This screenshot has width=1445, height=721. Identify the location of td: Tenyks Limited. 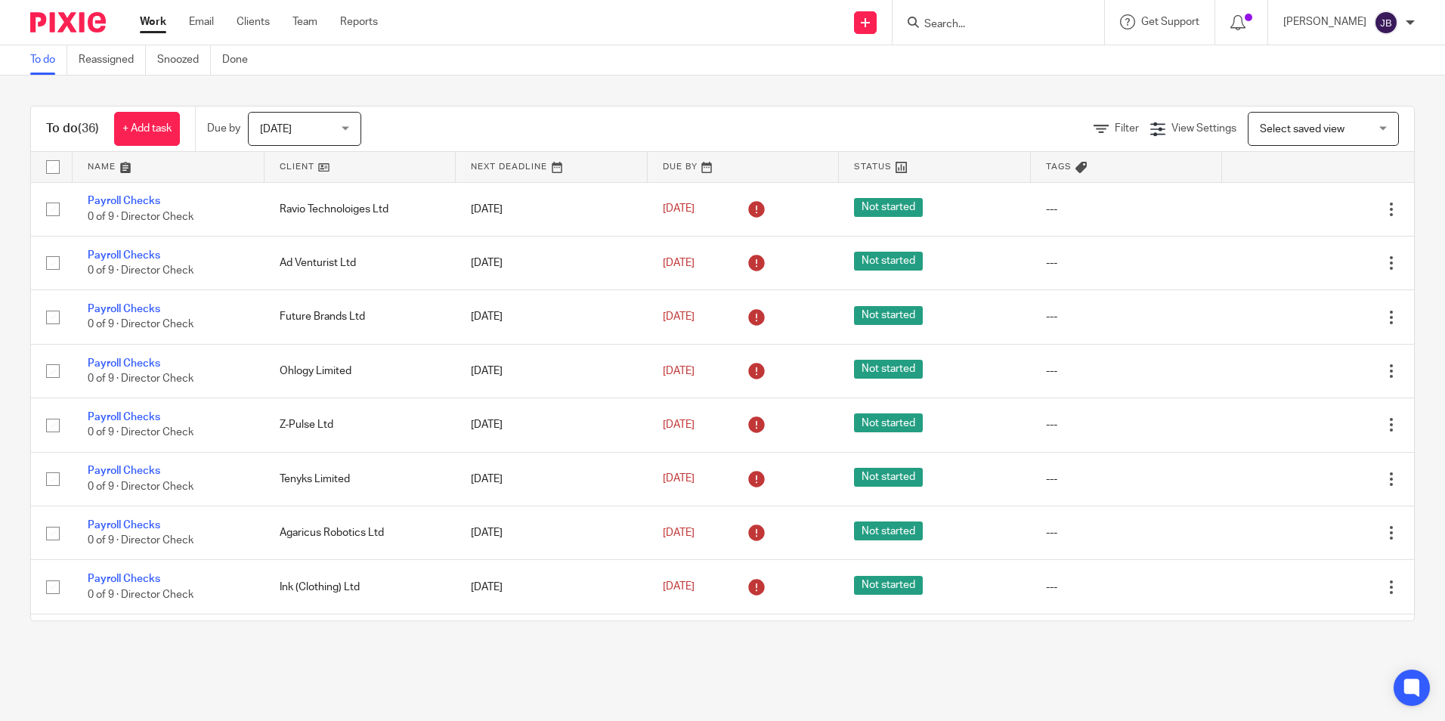
(361, 478).